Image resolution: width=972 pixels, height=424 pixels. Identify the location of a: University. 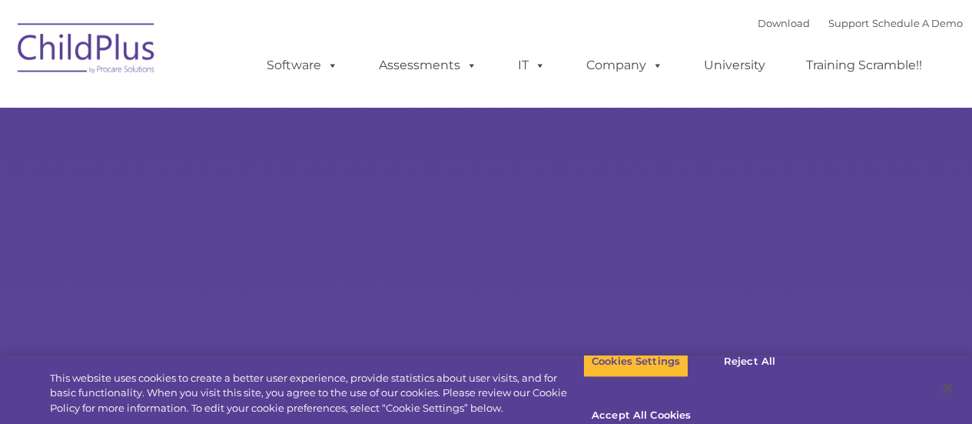
(735, 65).